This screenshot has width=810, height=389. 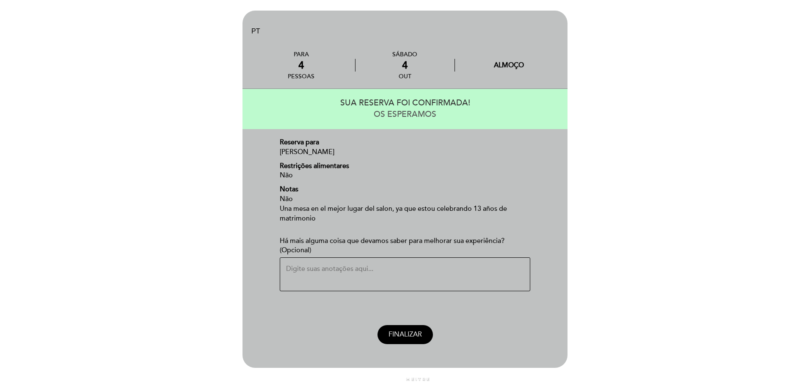 I want to click on div: pessoas, so click(x=301, y=76).